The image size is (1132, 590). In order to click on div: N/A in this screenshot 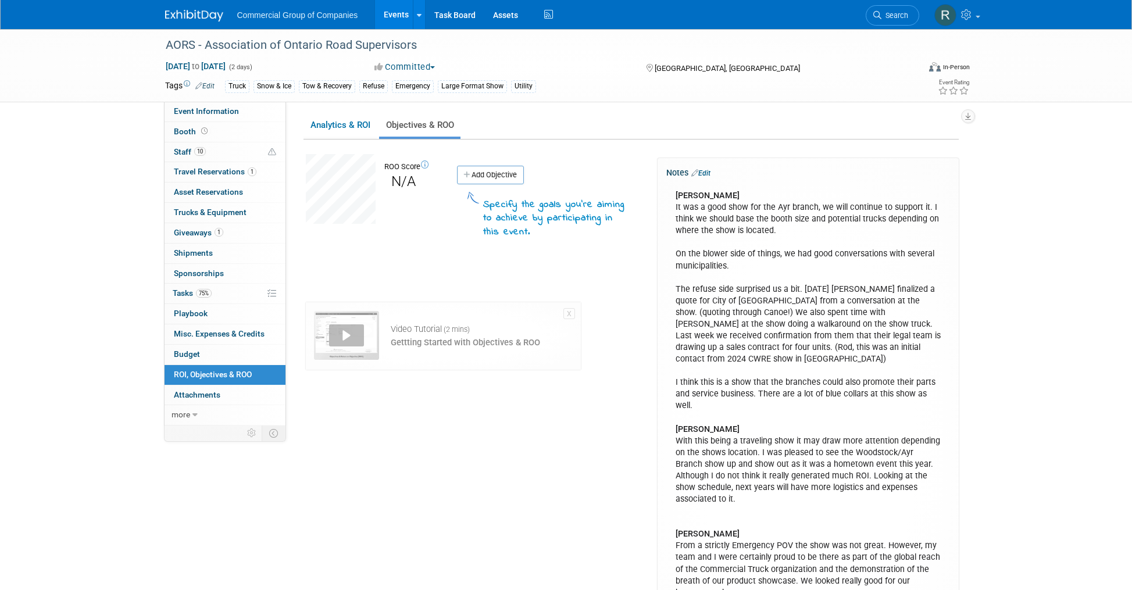, I will do `click(404, 181)`.